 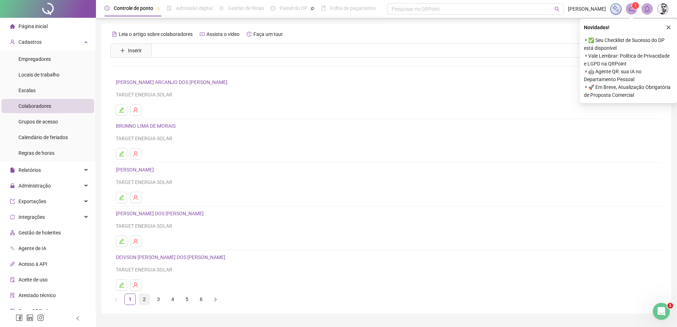 I want to click on span: Acesso à API, so click(x=33, y=264).